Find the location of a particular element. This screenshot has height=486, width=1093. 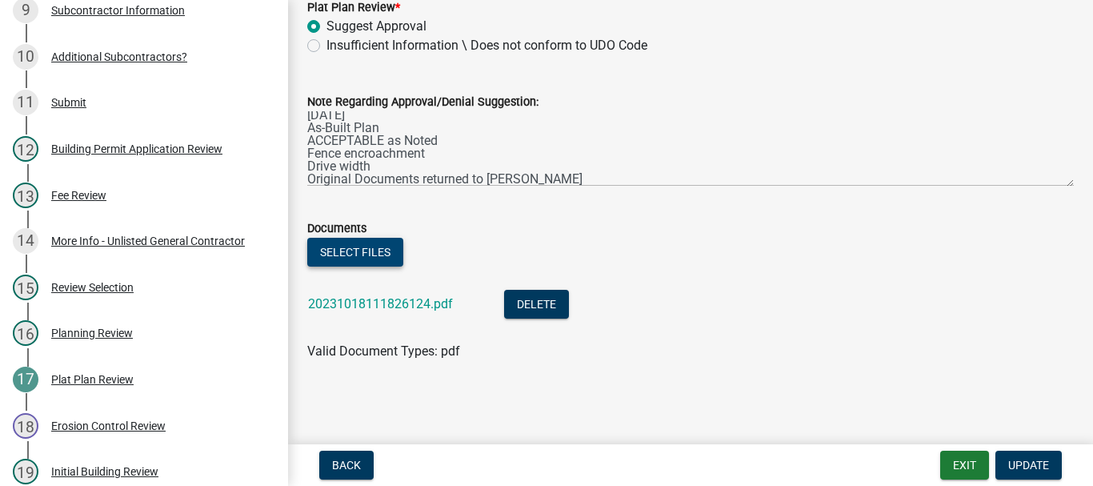

div: Building Permit Application Review is located at coordinates (137, 149).